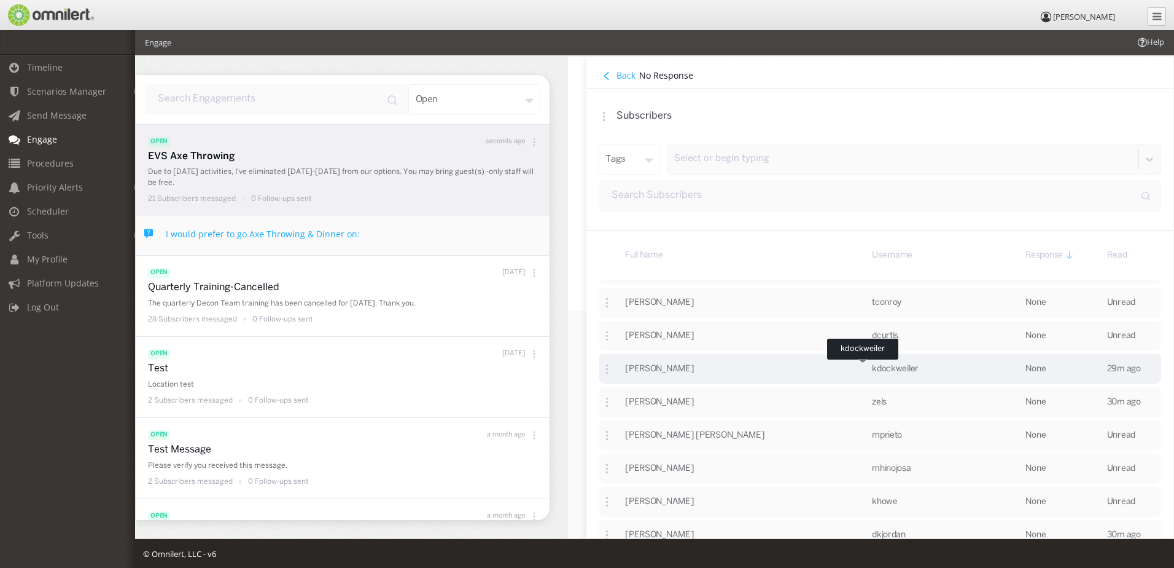  What do you see at coordinates (66, 91) in the screenshot?
I see `span: Scenarios Manager` at bounding box center [66, 91].